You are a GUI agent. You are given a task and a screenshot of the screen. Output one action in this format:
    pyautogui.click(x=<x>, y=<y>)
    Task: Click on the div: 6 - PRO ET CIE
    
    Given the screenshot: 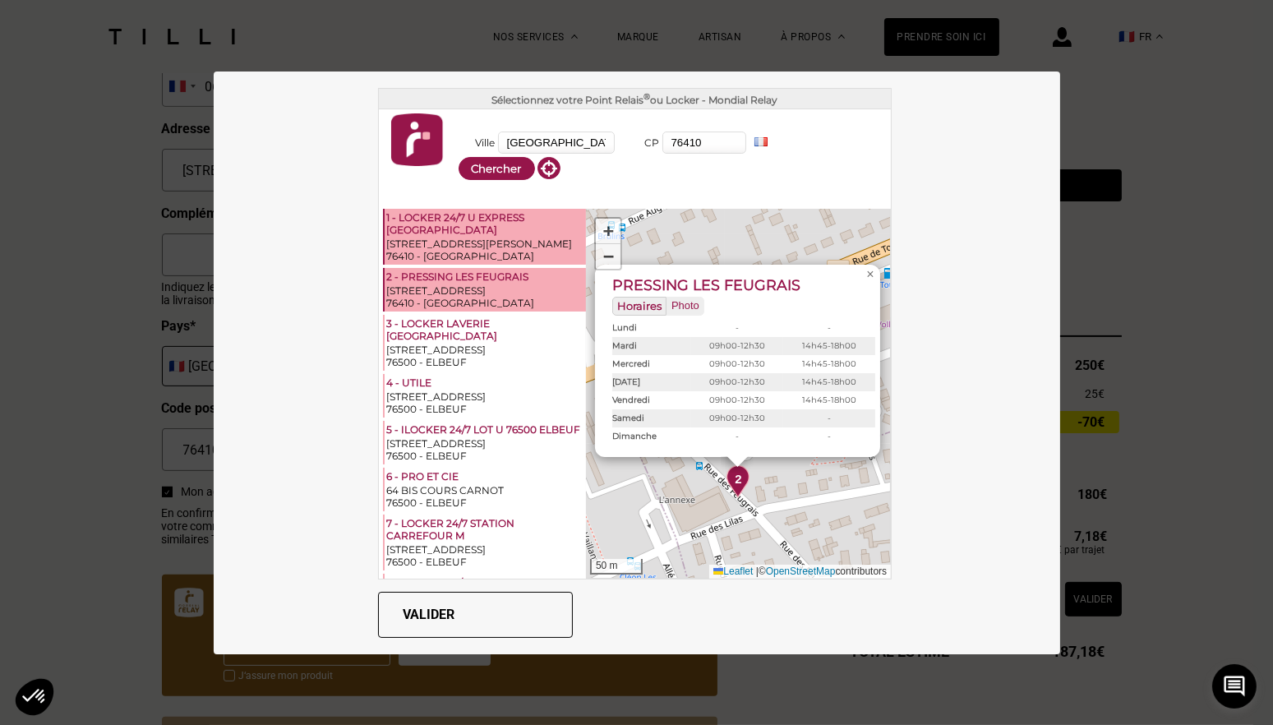 What is the action you would take?
    pyautogui.click(x=485, y=477)
    